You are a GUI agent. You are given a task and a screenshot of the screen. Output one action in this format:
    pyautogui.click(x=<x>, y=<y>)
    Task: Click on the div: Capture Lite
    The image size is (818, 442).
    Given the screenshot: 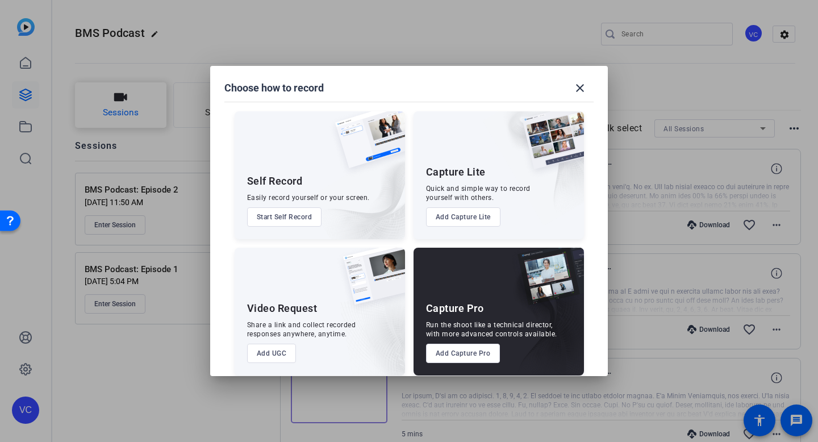 What is the action you would take?
    pyautogui.click(x=456, y=172)
    